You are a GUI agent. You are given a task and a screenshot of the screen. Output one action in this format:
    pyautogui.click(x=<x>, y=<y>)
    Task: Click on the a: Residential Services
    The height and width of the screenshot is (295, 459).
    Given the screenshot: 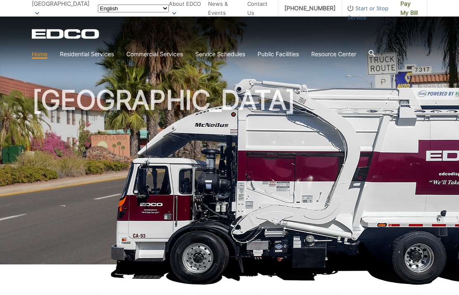 What is the action you would take?
    pyautogui.click(x=87, y=54)
    